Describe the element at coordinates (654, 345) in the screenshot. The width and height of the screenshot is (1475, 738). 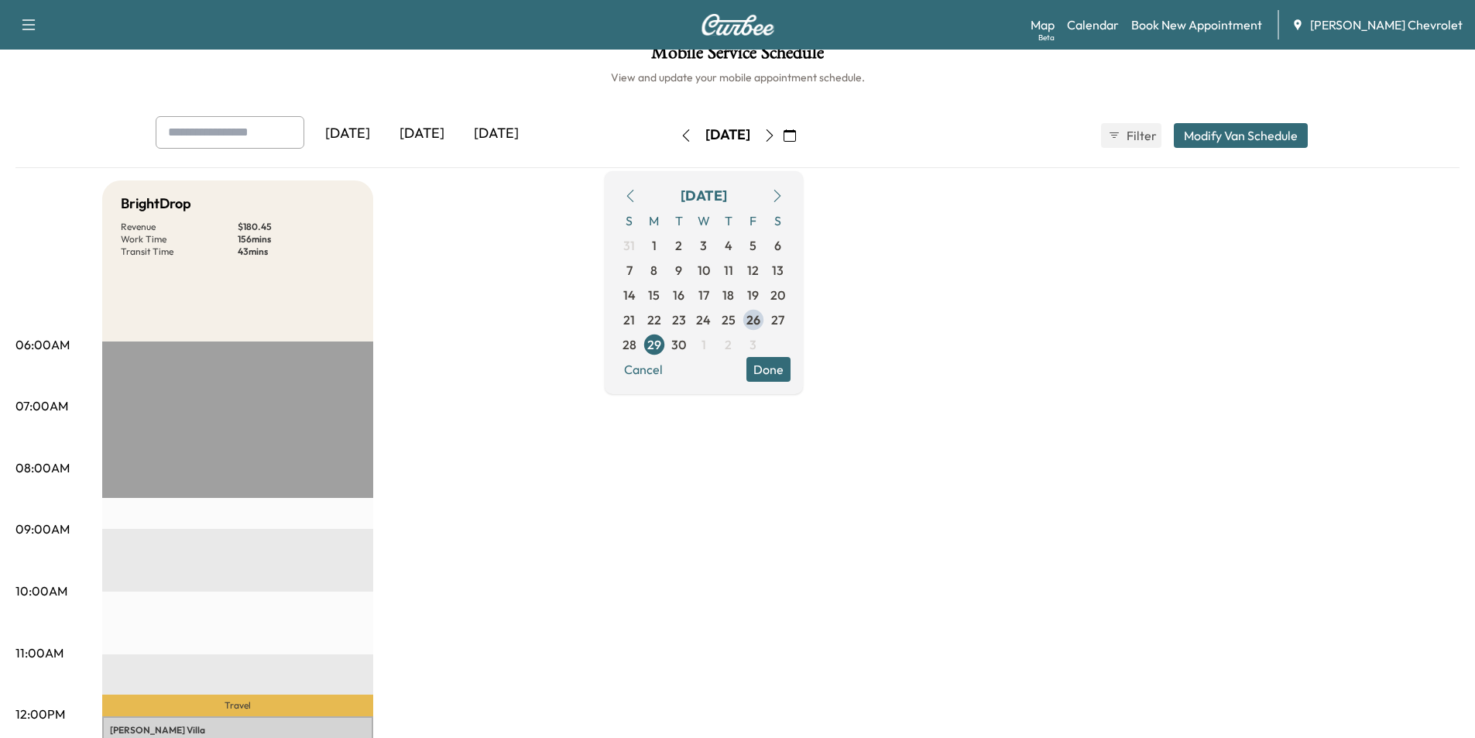
I see `span: 29` at that location.